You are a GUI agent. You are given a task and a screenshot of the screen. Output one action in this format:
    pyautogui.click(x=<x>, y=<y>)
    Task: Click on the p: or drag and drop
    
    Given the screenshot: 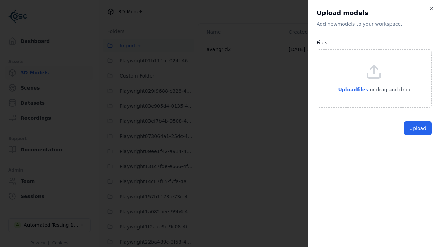 What is the action you would take?
    pyautogui.click(x=389, y=90)
    